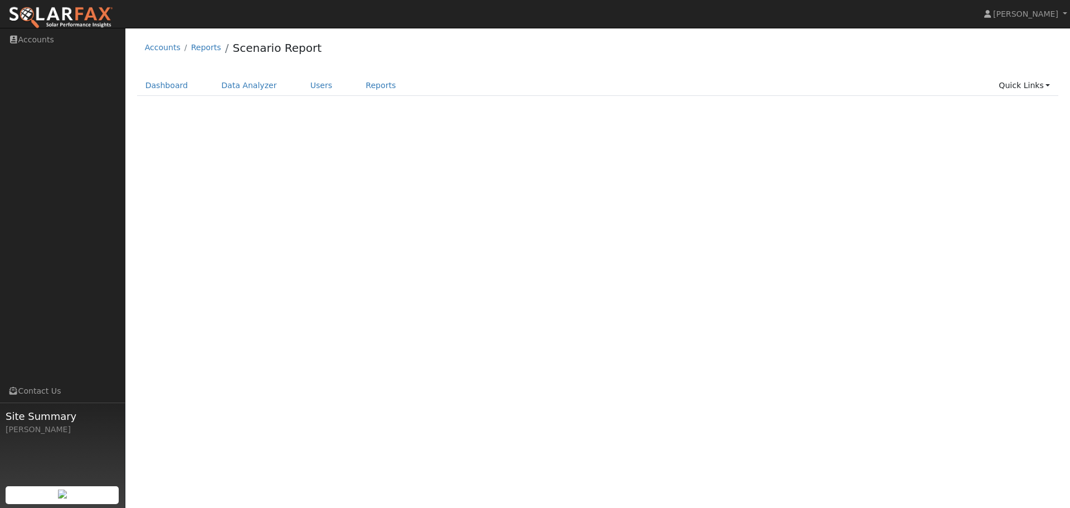 The image size is (1070, 508). I want to click on a: Scenario Report, so click(277, 48).